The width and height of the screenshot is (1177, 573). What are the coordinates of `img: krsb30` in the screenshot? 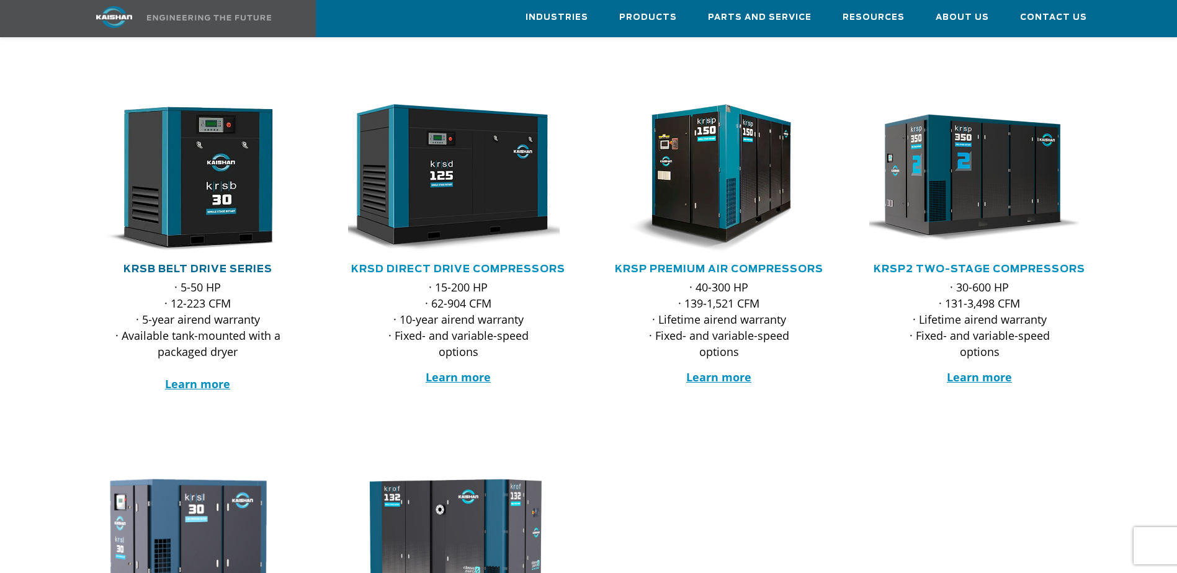 It's located at (189, 179).